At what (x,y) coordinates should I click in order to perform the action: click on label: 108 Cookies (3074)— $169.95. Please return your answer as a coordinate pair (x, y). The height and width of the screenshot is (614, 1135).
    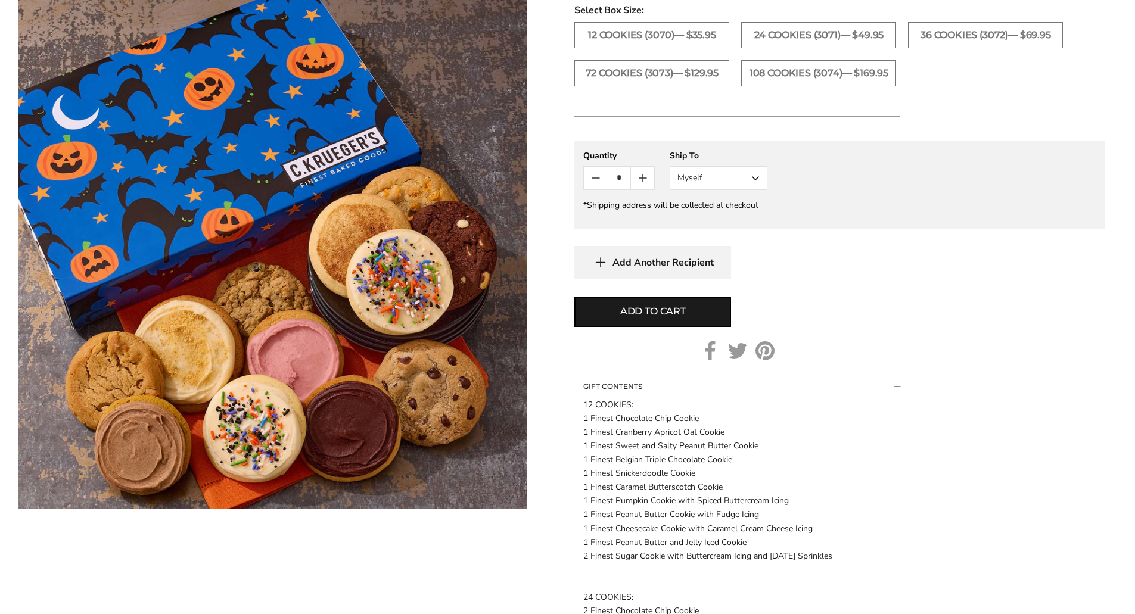
    Looking at the image, I should click on (818, 73).